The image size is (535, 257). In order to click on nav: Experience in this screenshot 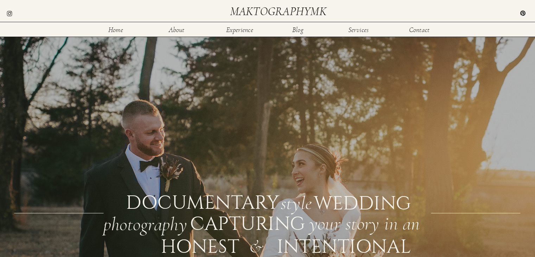, I will do `click(240, 29)`.